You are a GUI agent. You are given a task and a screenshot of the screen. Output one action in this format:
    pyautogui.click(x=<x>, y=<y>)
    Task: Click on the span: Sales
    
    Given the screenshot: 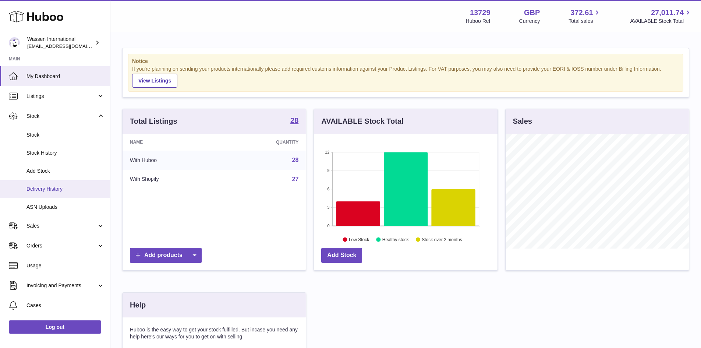 What is the action you would take?
    pyautogui.click(x=61, y=226)
    